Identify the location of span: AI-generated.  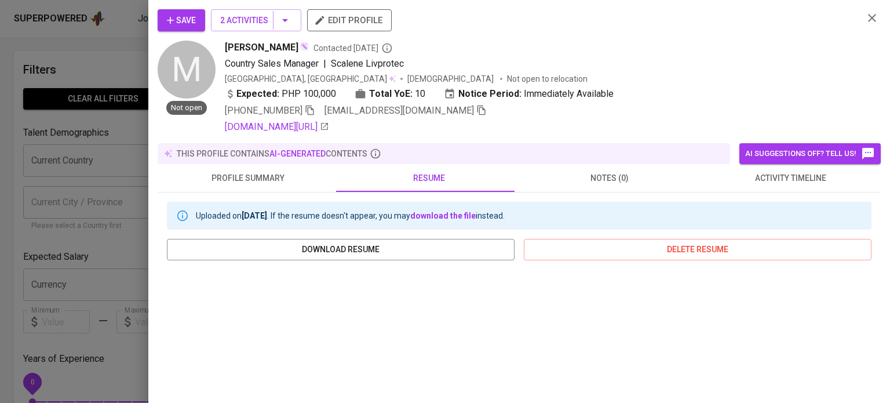
(297, 154).